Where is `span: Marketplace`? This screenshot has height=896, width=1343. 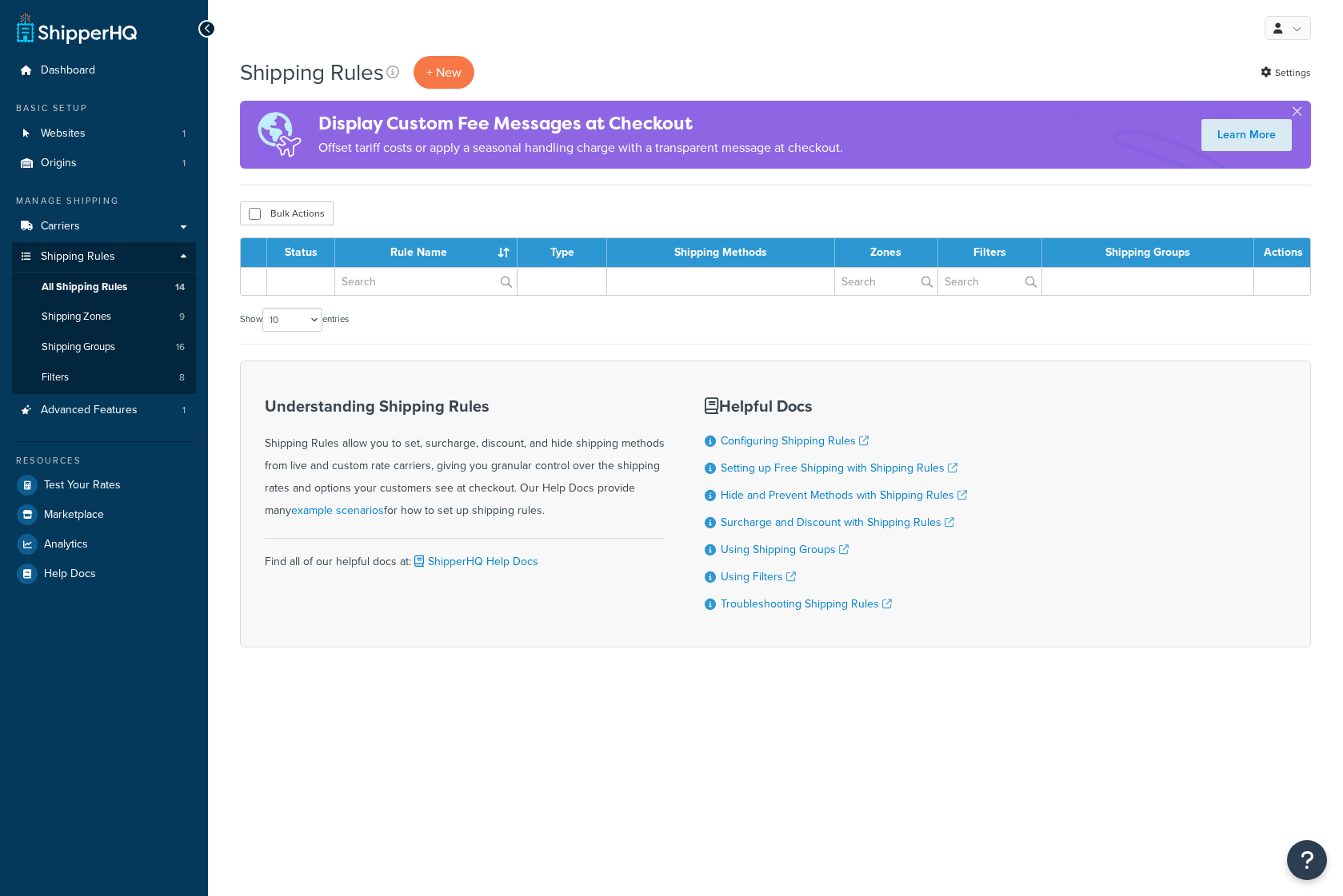 span: Marketplace is located at coordinates (73, 515).